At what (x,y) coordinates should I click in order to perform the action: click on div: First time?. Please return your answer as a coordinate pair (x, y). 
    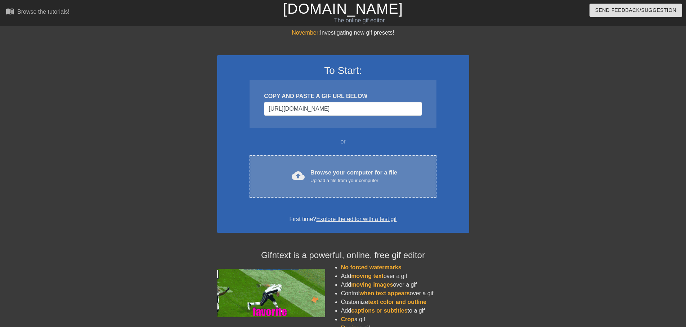
    Looking at the image, I should click on (343, 219).